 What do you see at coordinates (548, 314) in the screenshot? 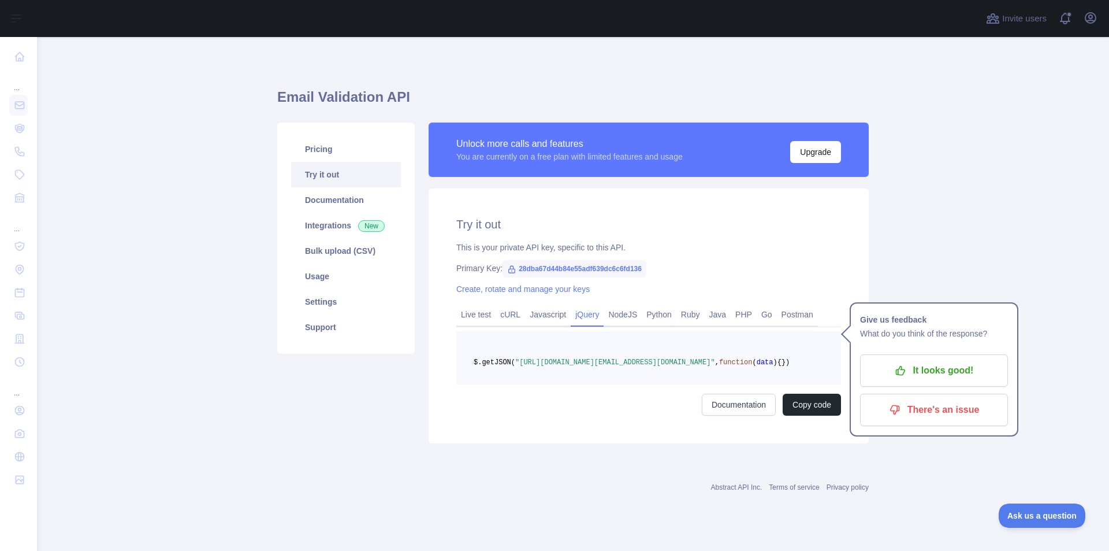
I see `a: Javascript` at bounding box center [548, 314].